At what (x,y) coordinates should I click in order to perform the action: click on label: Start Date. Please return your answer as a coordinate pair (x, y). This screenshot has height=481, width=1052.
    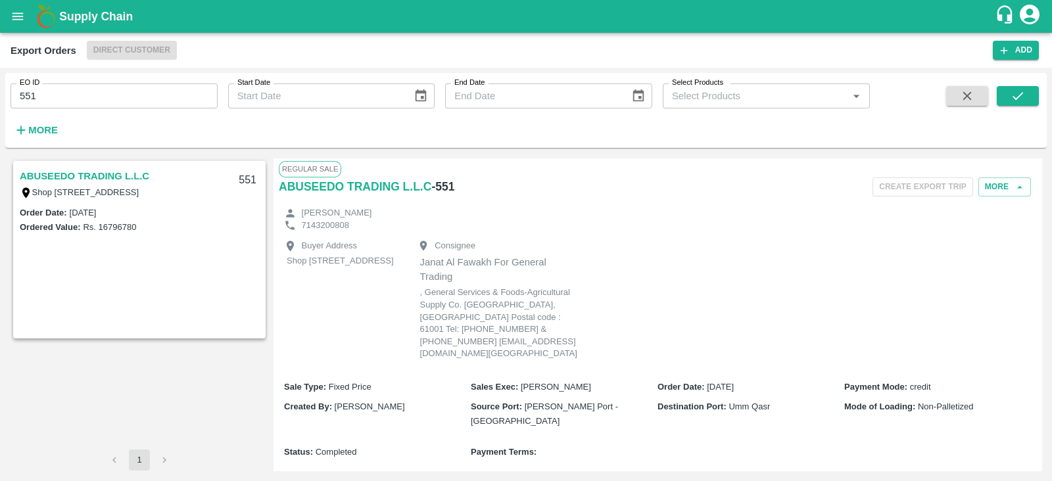
    Looking at the image, I should click on (254, 83).